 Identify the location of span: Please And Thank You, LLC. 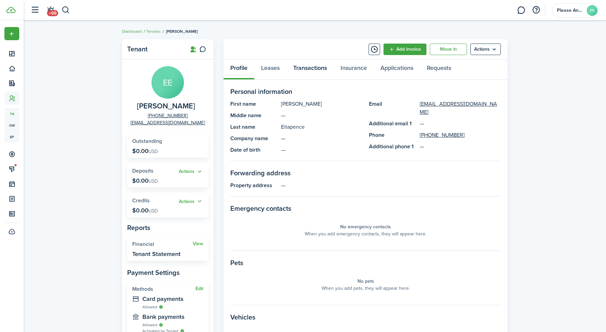
(570, 10).